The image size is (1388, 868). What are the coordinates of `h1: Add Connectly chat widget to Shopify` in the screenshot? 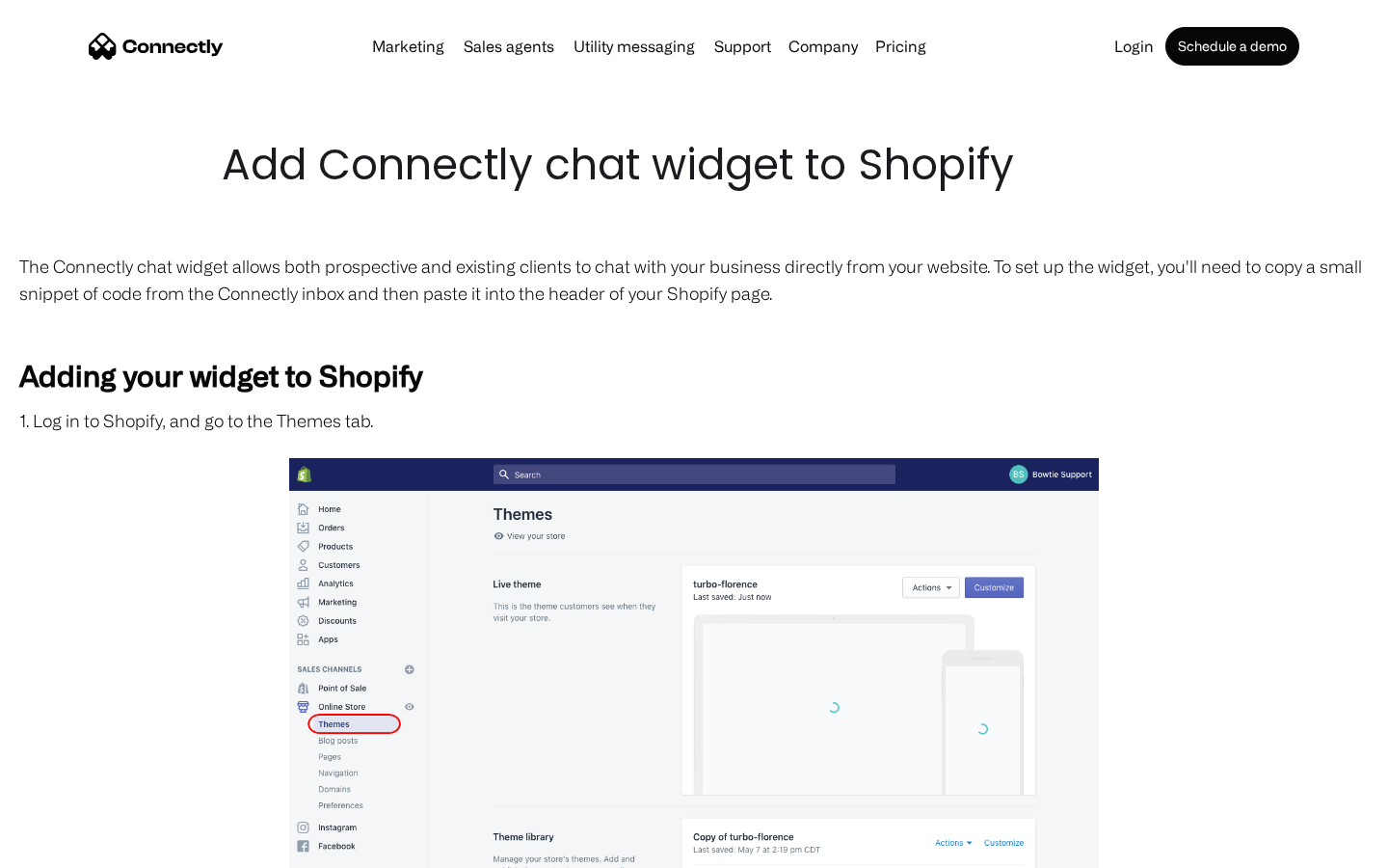 It's located at (694, 165).